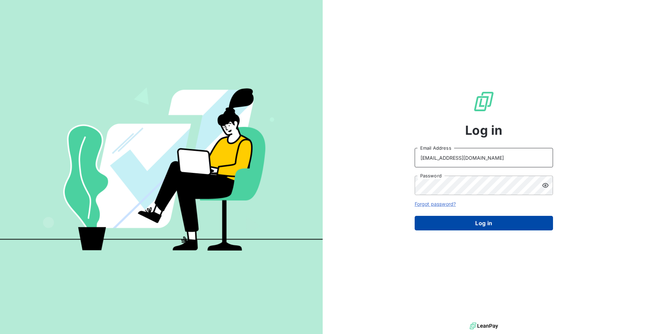 This screenshot has height=334, width=645. Describe the element at coordinates (484, 130) in the screenshot. I see `span: Log in` at that location.